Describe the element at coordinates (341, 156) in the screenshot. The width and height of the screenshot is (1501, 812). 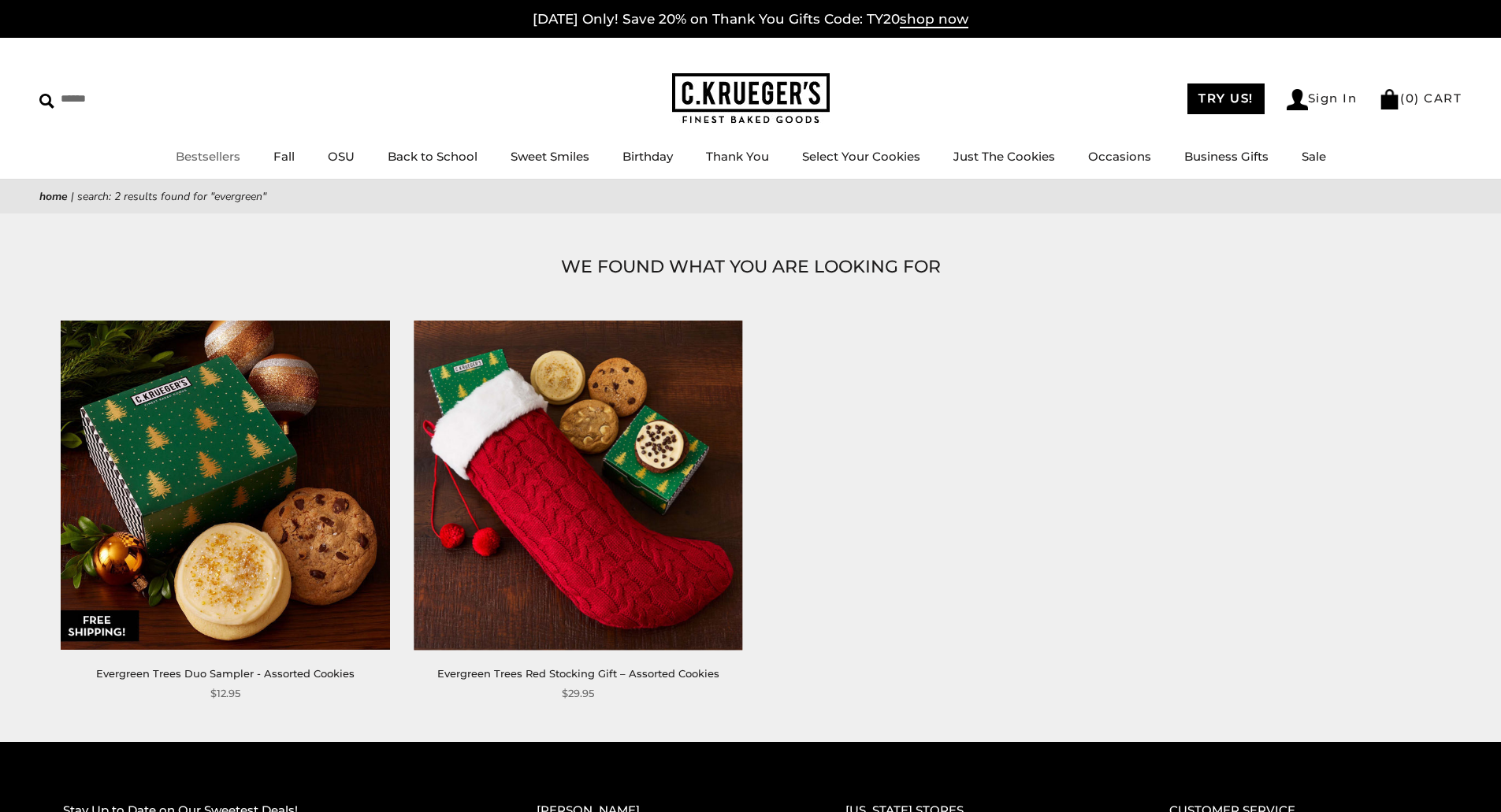
I see `a: OSU` at that location.